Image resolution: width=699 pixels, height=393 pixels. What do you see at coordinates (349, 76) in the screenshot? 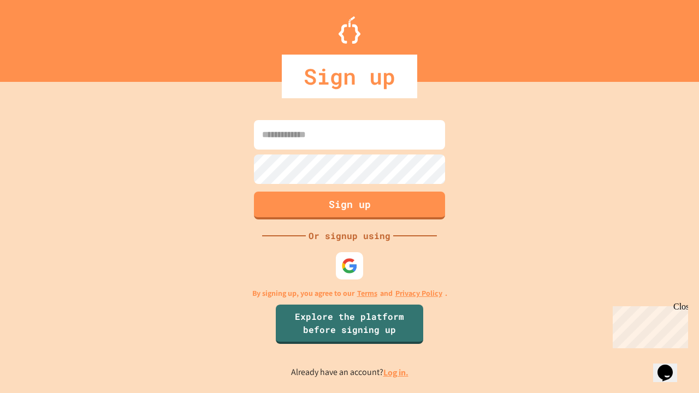
I see `div: Sign up` at bounding box center [349, 76].